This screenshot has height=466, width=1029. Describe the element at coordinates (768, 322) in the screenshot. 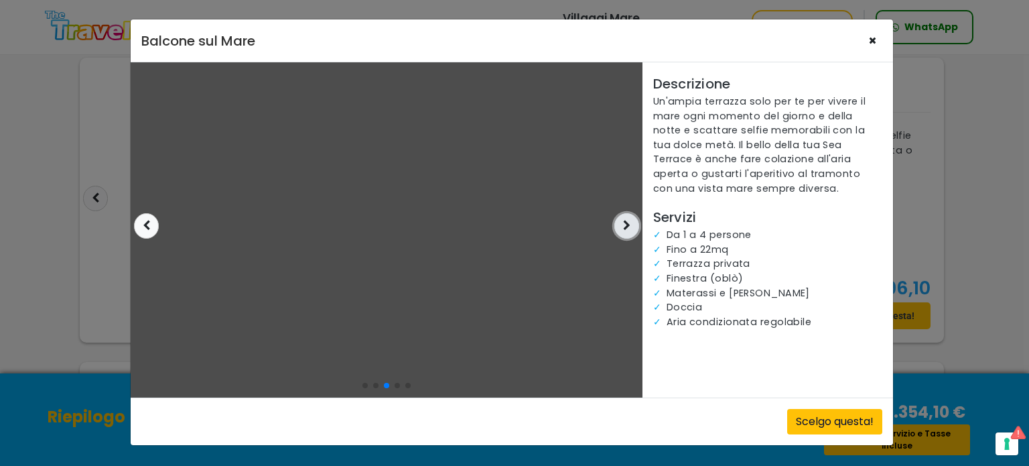

I see `li: Aria condizionata regolabile` at that location.